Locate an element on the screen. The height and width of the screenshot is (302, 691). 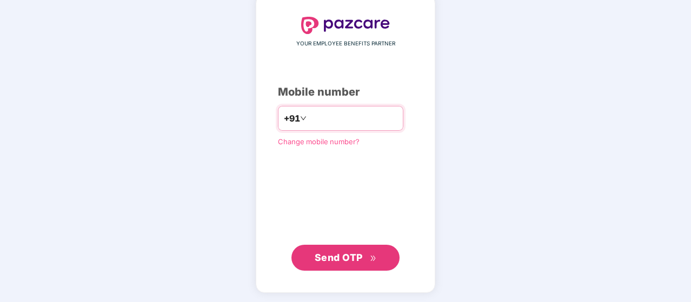
img: logo is located at coordinates (345, 25).